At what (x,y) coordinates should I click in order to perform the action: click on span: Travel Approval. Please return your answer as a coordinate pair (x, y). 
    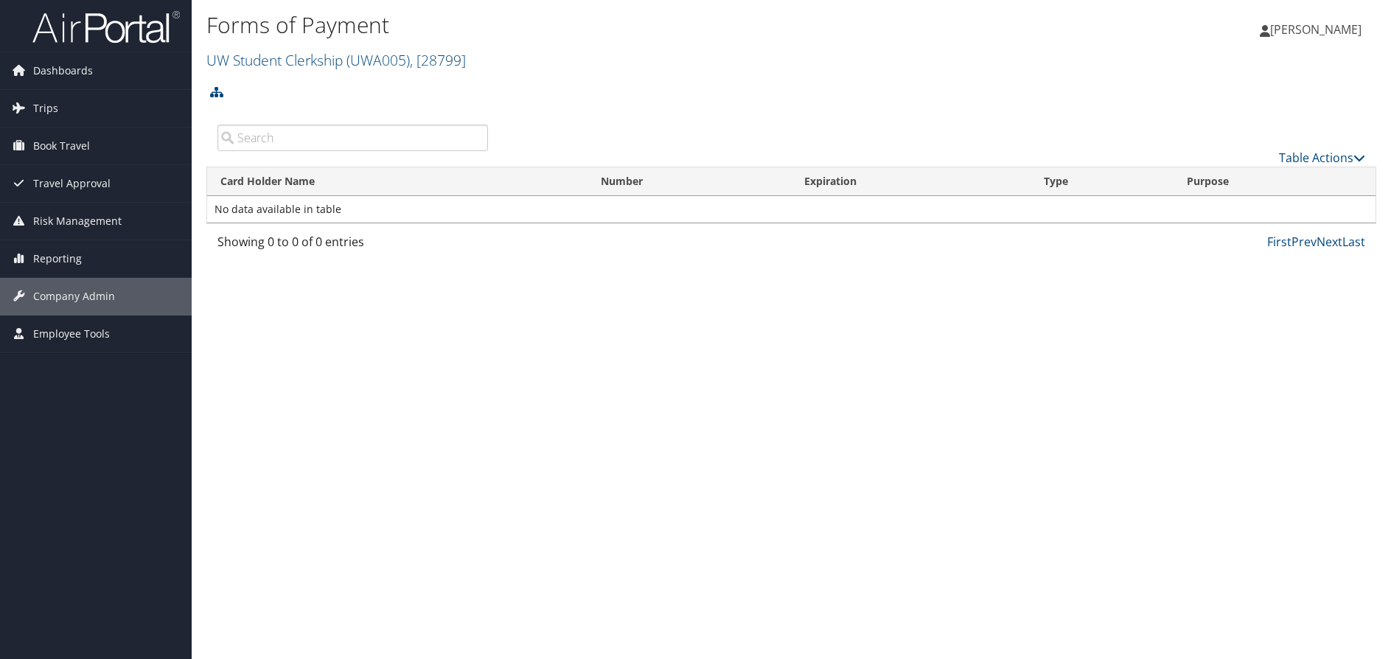
    Looking at the image, I should click on (71, 184).